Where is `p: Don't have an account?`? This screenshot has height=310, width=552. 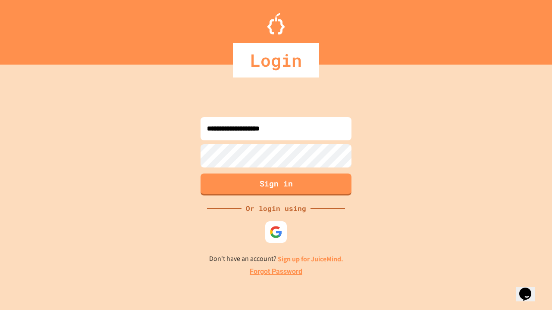
p: Don't have an account? is located at coordinates (276, 259).